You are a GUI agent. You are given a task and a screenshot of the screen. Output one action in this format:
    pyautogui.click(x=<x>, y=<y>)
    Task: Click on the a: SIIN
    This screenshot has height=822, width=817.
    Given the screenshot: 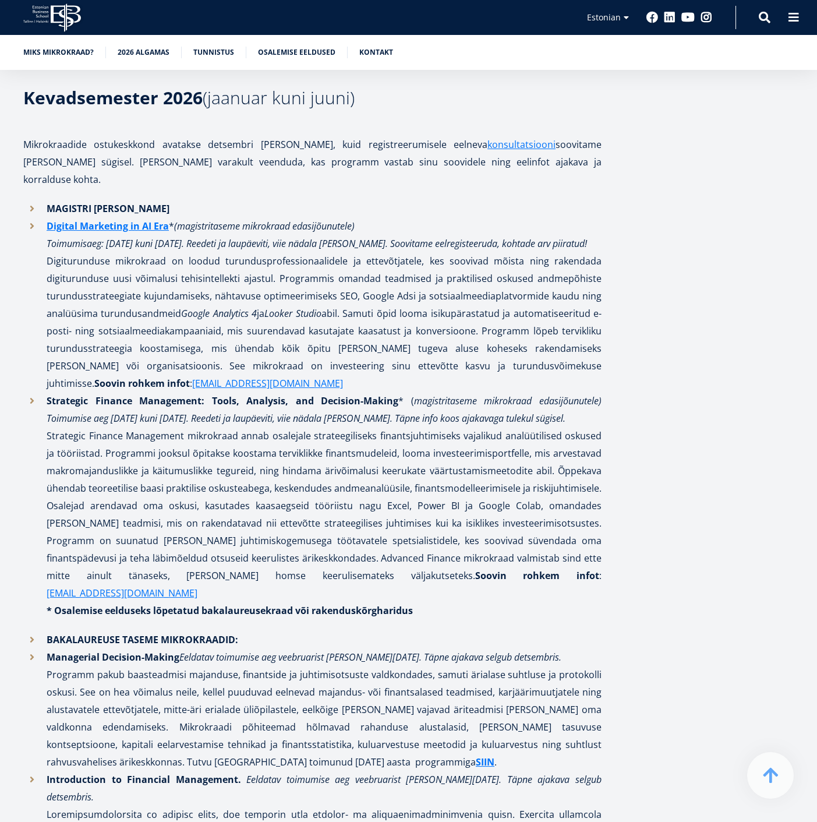 What is the action you would take?
    pyautogui.click(x=485, y=762)
    